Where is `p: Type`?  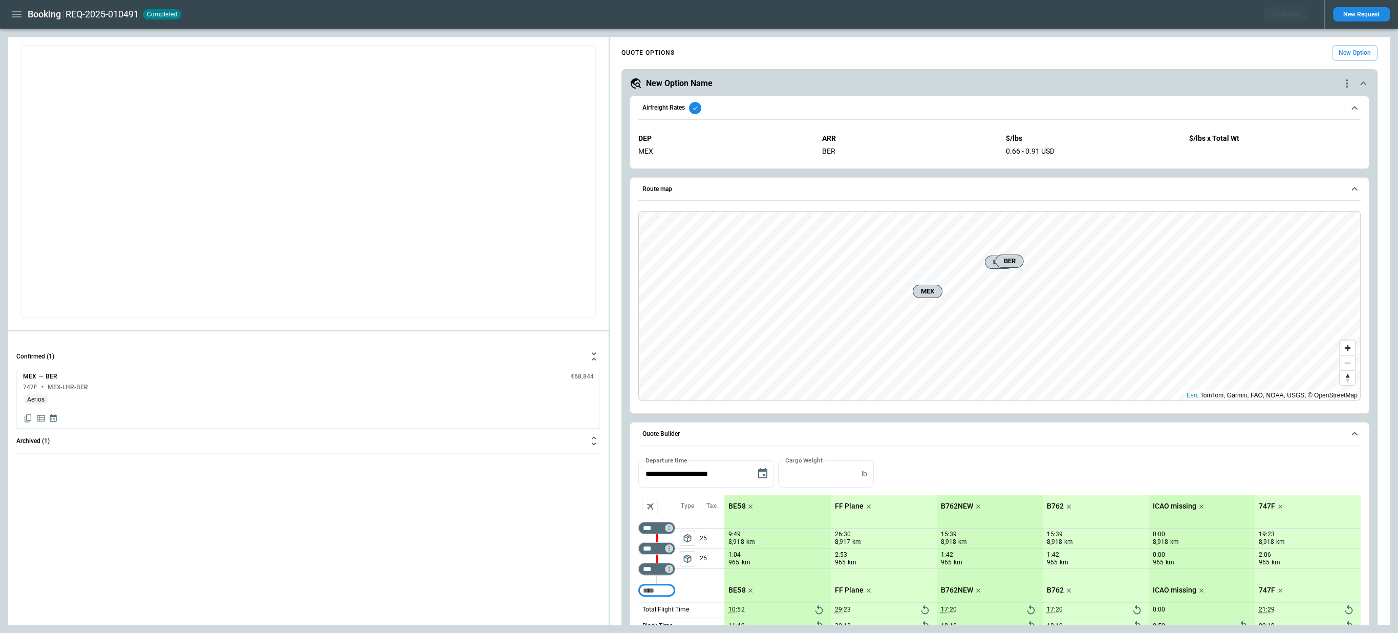 p: Type is located at coordinates (687, 506).